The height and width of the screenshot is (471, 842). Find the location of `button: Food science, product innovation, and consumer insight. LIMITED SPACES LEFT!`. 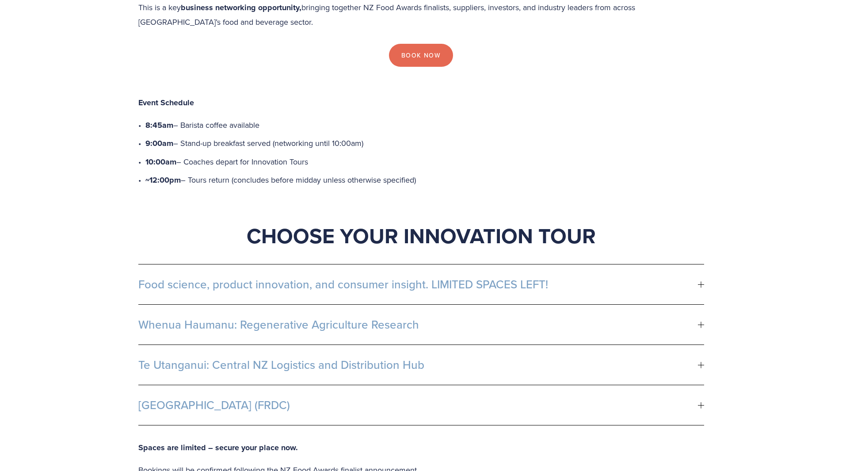

button: Food science, product innovation, and consumer insight. LIMITED SPACES LEFT! is located at coordinates (421, 284).